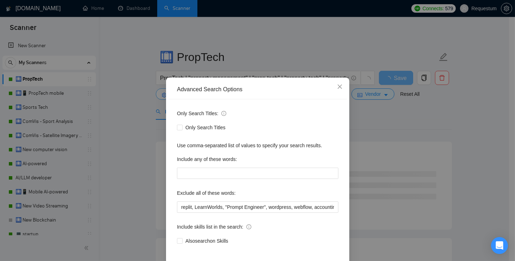 The width and height of the screenshot is (515, 261). Describe the element at coordinates (499, 246) in the screenshot. I see `div: Open Intercom Messenger` at that location.